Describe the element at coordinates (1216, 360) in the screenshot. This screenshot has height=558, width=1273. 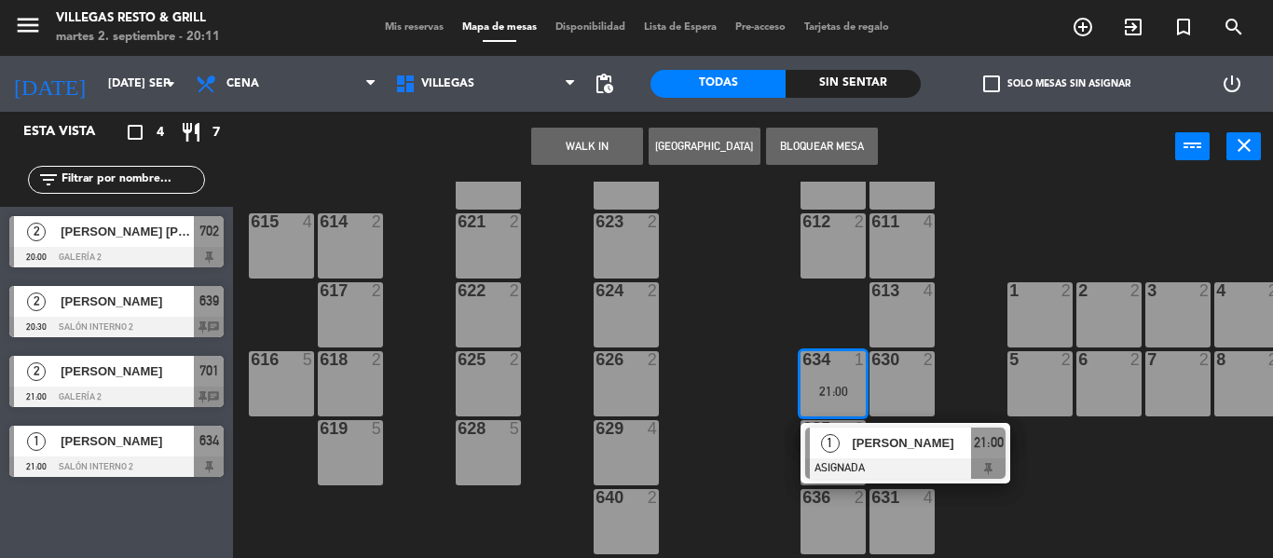
I see `div: 8` at that location.